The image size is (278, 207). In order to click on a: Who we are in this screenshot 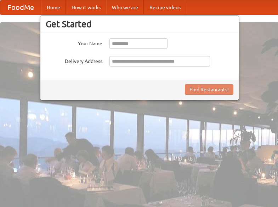, I will do `click(125, 7)`.